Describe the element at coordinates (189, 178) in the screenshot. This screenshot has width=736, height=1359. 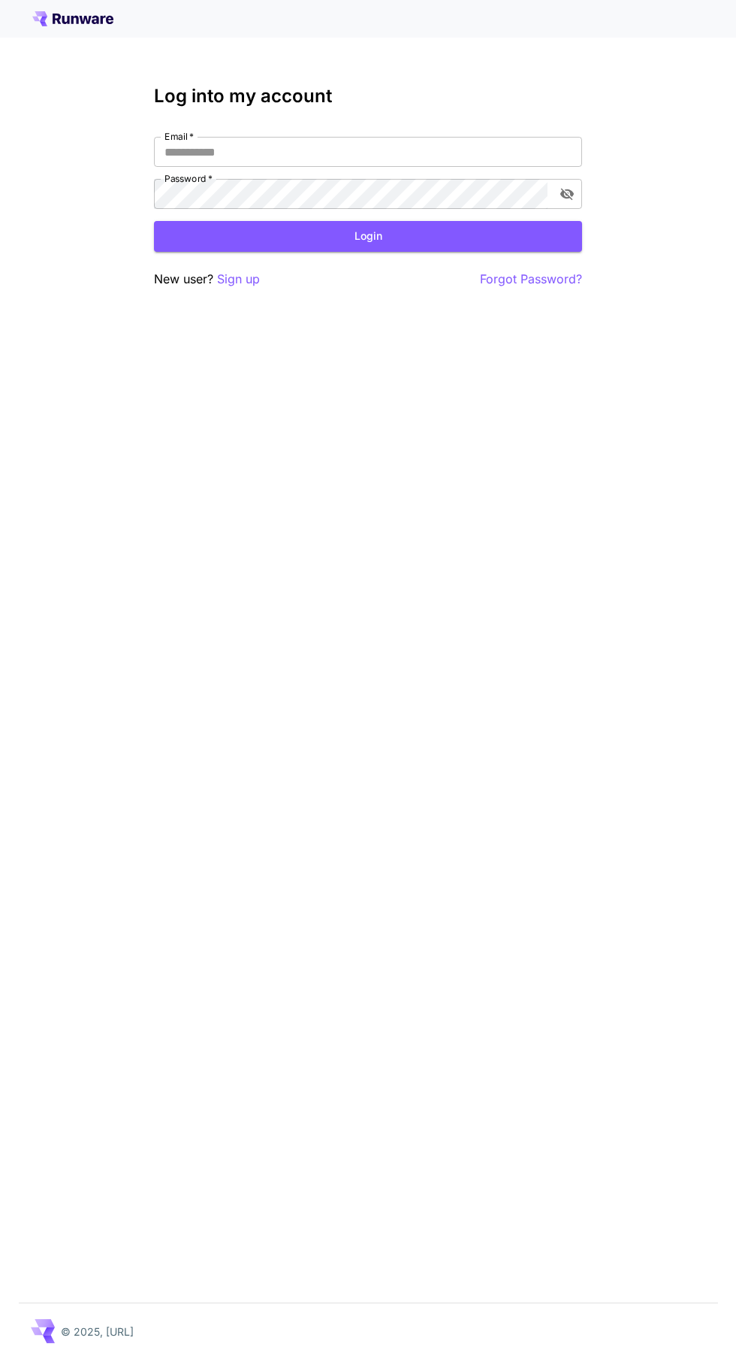
I see `label: Password` at that location.